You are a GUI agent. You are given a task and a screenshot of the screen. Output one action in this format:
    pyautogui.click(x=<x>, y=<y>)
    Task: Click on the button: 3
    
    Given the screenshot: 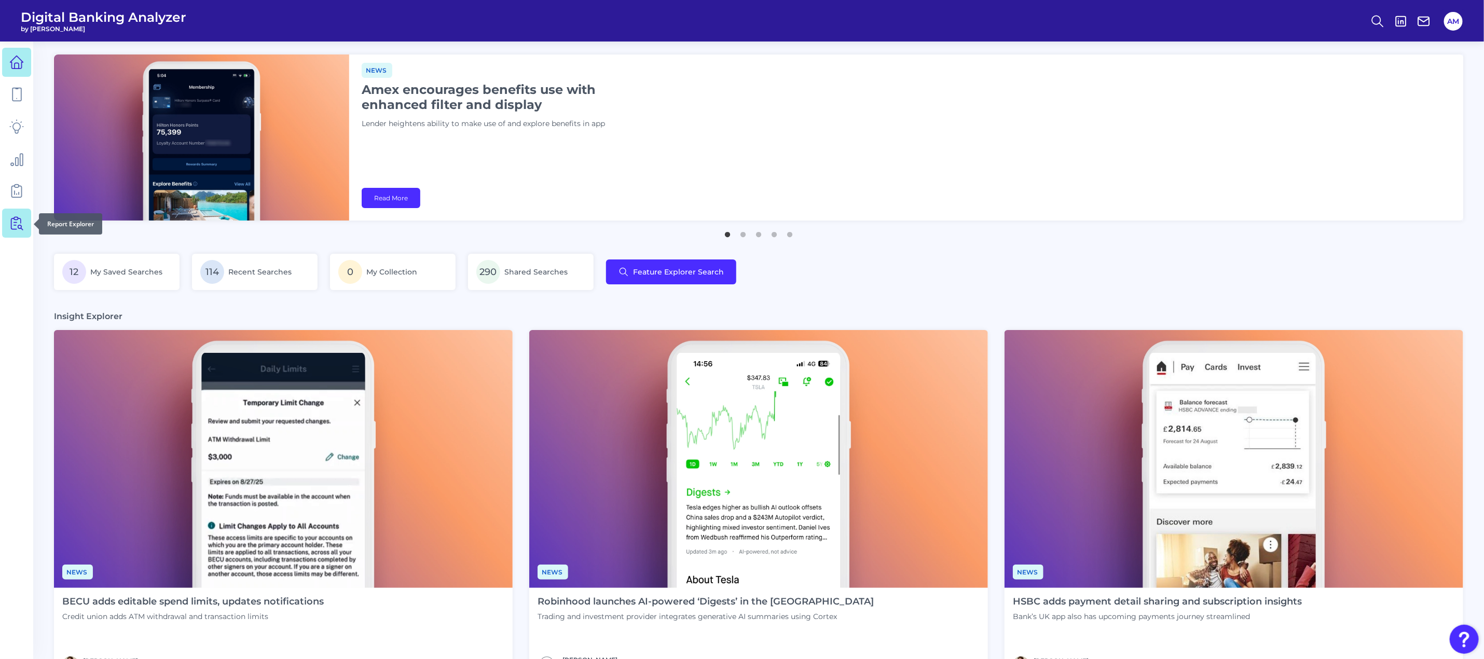 What is the action you would take?
    pyautogui.click(x=758, y=232)
    